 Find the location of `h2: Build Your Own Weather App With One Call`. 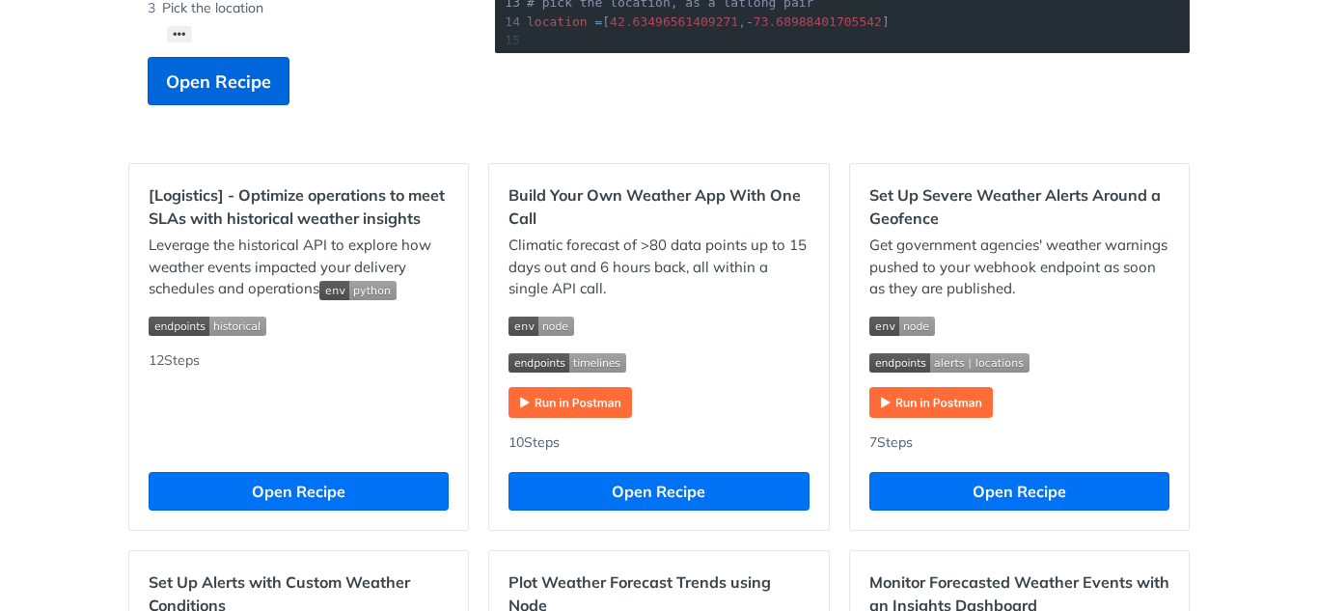

h2: Build Your Own Weather App With One Call is located at coordinates (658, 207).